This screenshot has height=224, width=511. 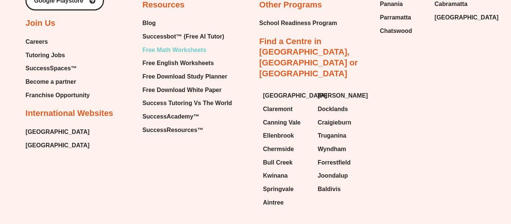 What do you see at coordinates (332, 149) in the screenshot?
I see `span: Wyndham` at bounding box center [332, 149].